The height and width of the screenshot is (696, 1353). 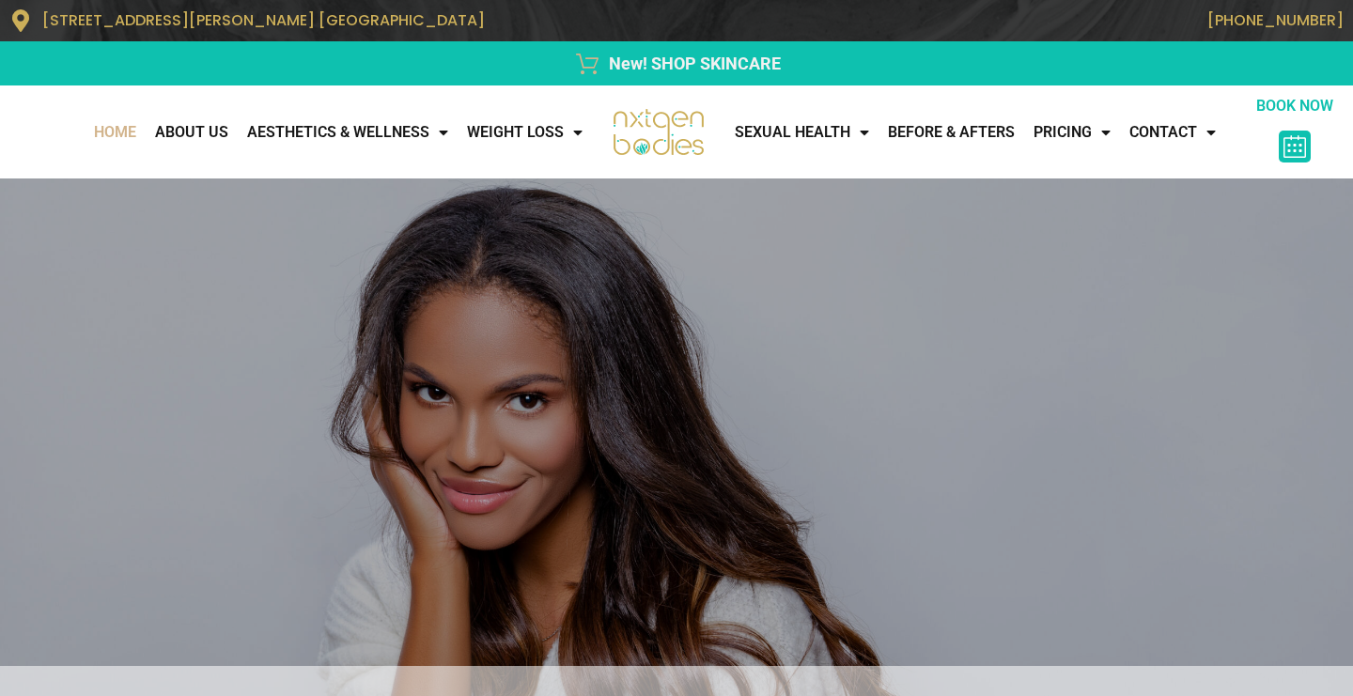 I want to click on a: New! SHOP SKINCARE, so click(x=677, y=63).